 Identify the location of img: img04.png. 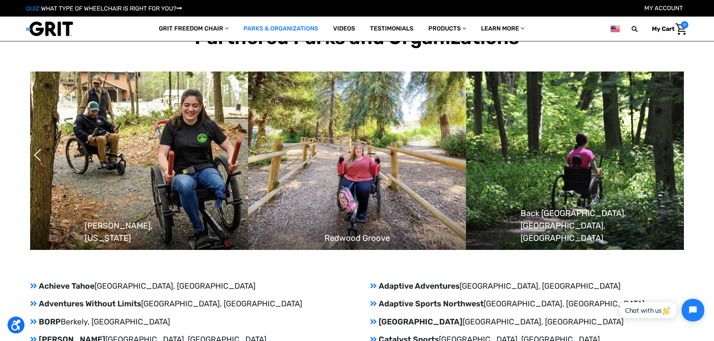
(357, 160).